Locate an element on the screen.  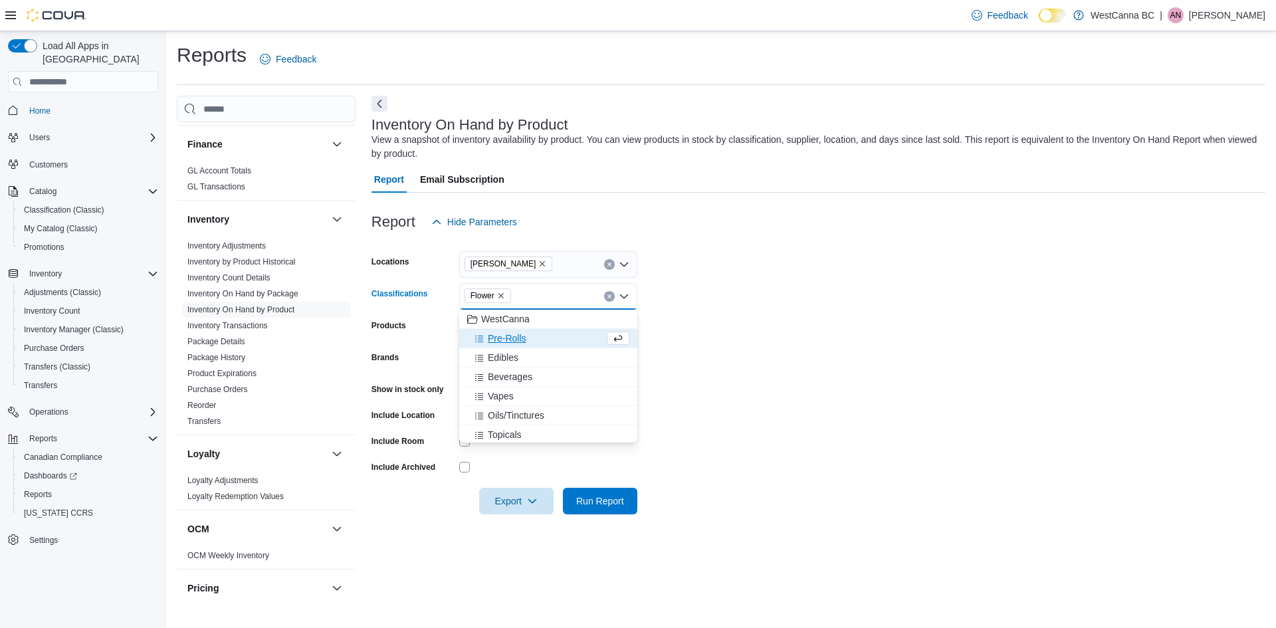
a: Inventory by Product Historical is located at coordinates (241, 262).